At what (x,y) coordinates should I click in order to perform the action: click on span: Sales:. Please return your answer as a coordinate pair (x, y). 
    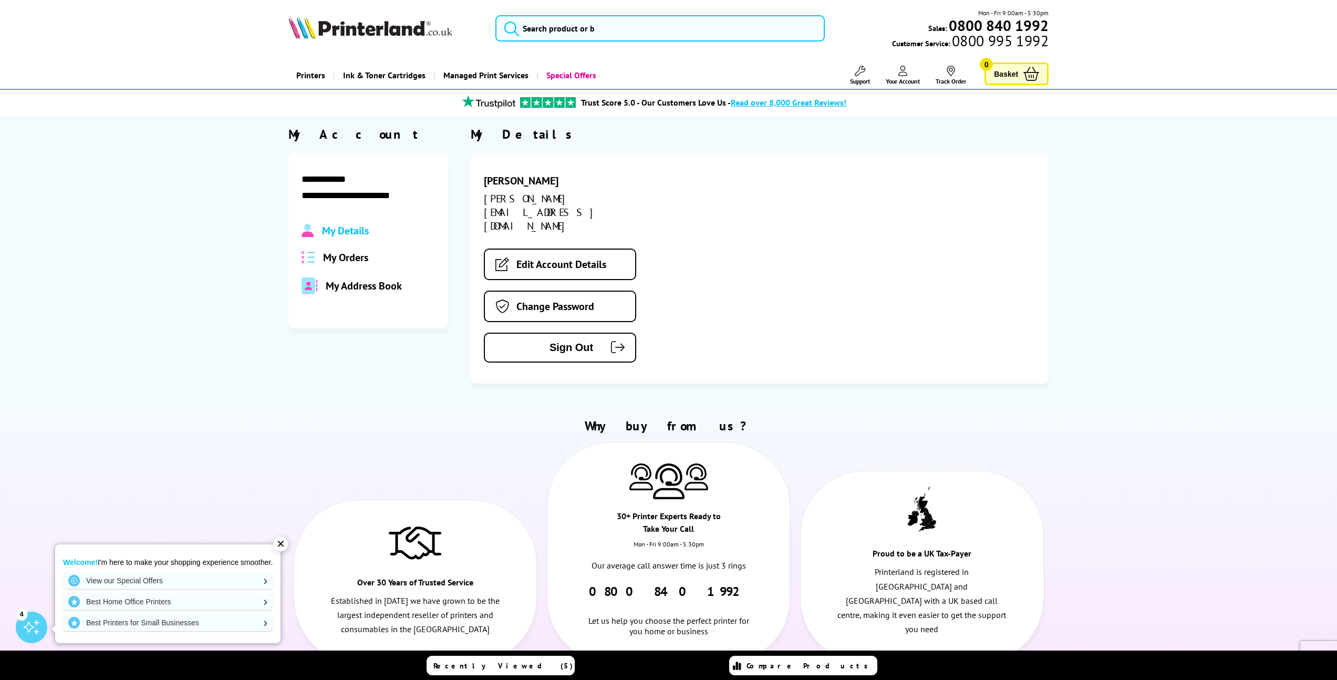
    Looking at the image, I should click on (938, 28).